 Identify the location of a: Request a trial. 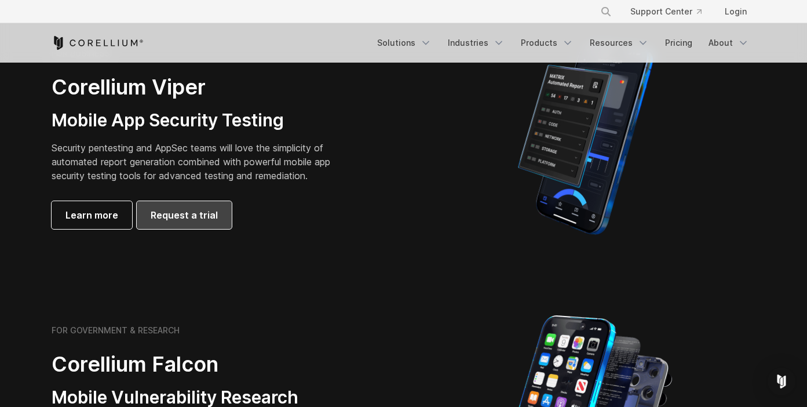
(184, 215).